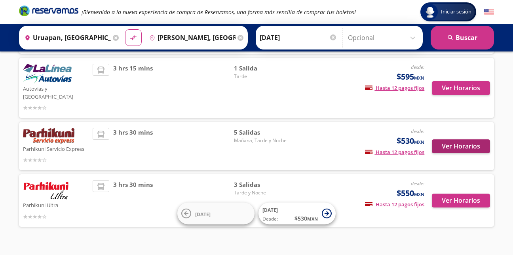  I want to click on span: $ 530, so click(306, 218).